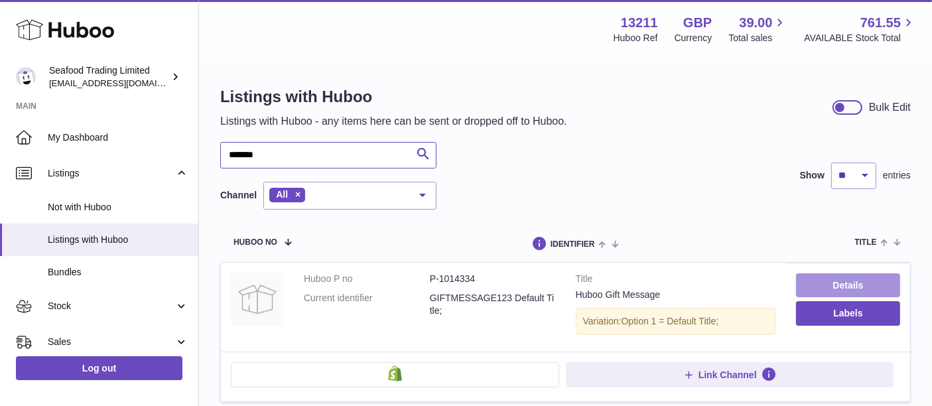 This screenshot has height=406, width=932. What do you see at coordinates (572, 244) in the screenshot?
I see `span: identifier` at bounding box center [572, 244].